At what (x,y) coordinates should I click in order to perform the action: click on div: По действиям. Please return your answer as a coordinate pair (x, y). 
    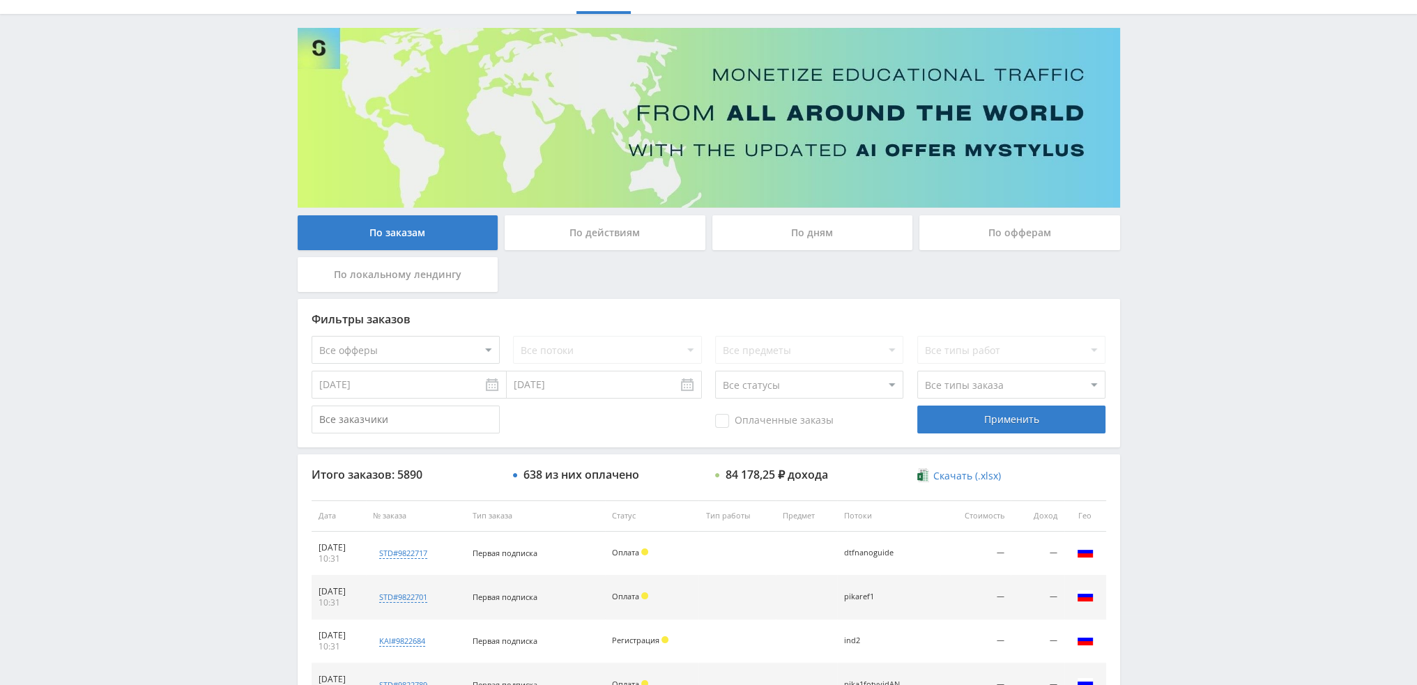
    Looking at the image, I should click on (605, 233).